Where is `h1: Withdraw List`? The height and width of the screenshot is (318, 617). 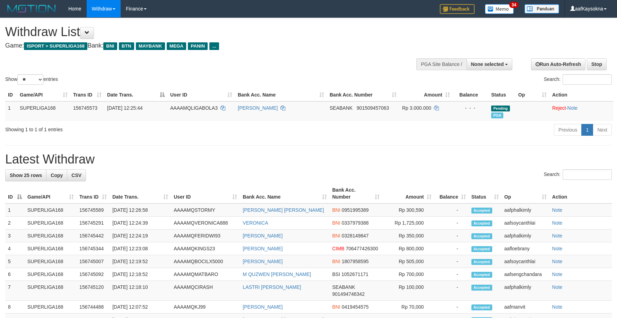
h1: Withdraw List is located at coordinates (205, 32).